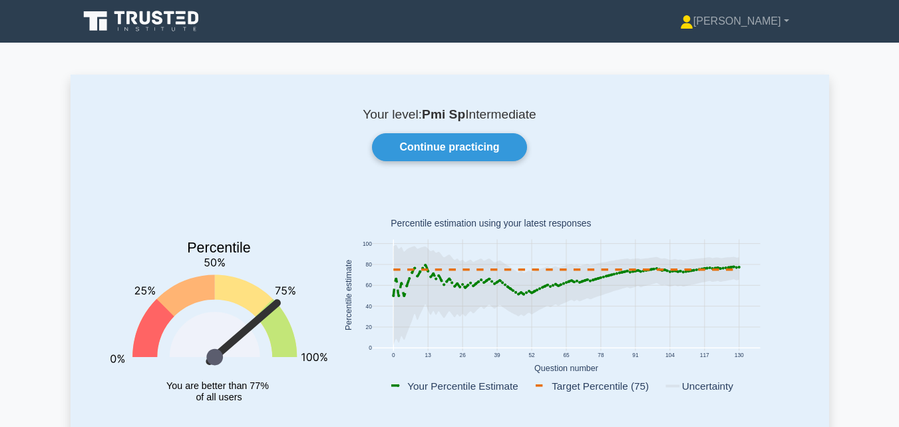 The height and width of the screenshot is (427, 899). I want to click on text: 60, so click(369, 286).